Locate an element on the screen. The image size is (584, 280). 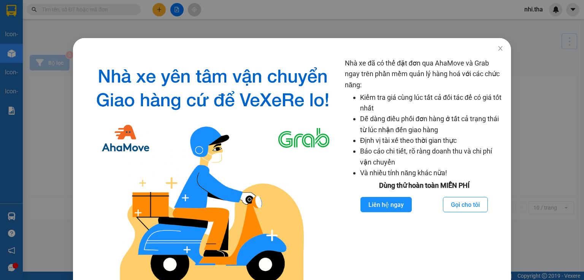
span: Gọi cho tôi is located at coordinates (465, 204).